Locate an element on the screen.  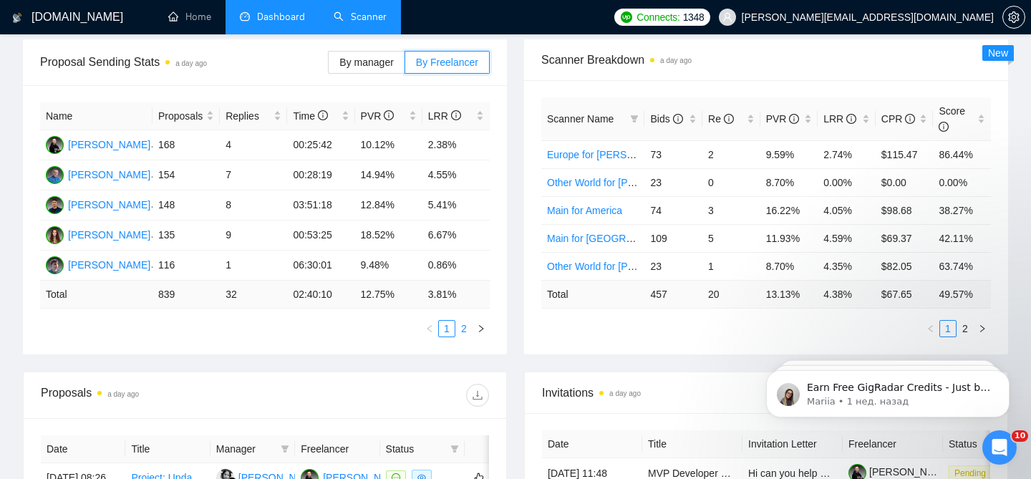
td: 1 is located at coordinates (731, 266).